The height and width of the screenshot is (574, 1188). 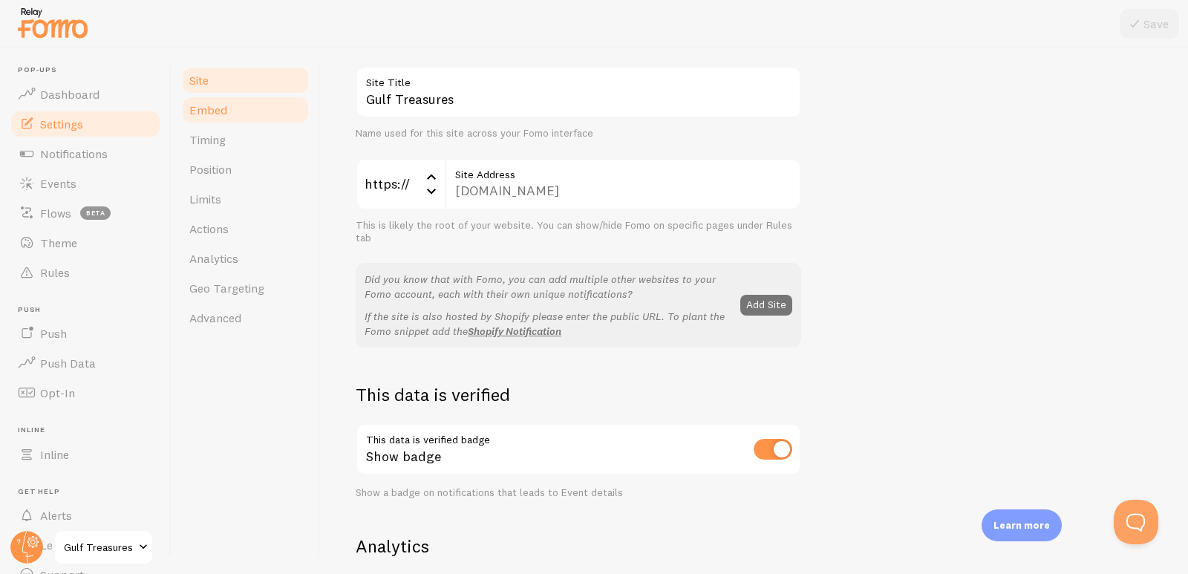 I want to click on p: Did you know that with Fomo, you can add multiple other websites to your Fomo account, each with ..., so click(x=548, y=287).